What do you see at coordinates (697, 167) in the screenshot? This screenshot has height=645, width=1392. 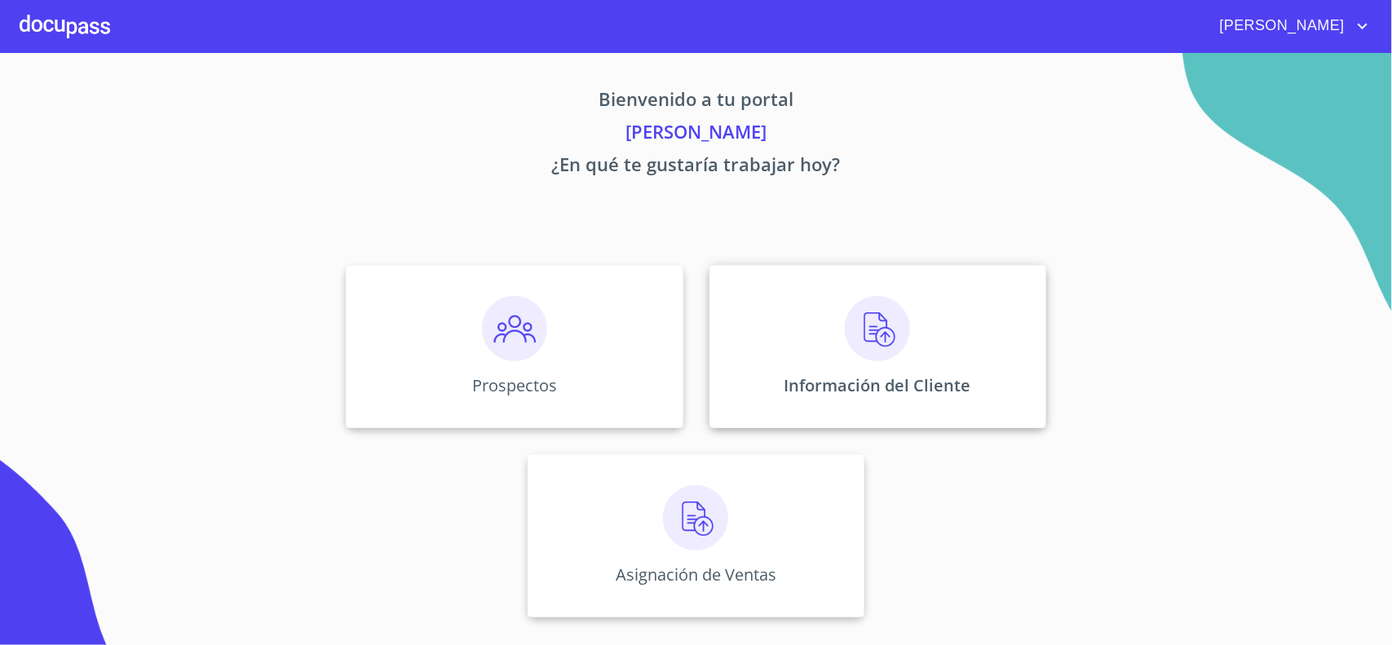 I see `p: ¿En qué te gustaría trabajar hoy?` at bounding box center [697, 167].